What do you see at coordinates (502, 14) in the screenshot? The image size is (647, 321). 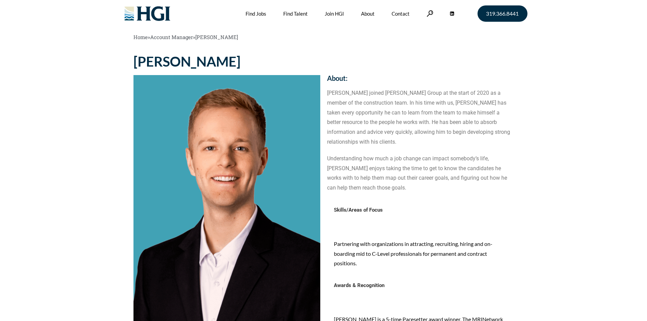 I see `a: 319.366.8441` at bounding box center [502, 14].